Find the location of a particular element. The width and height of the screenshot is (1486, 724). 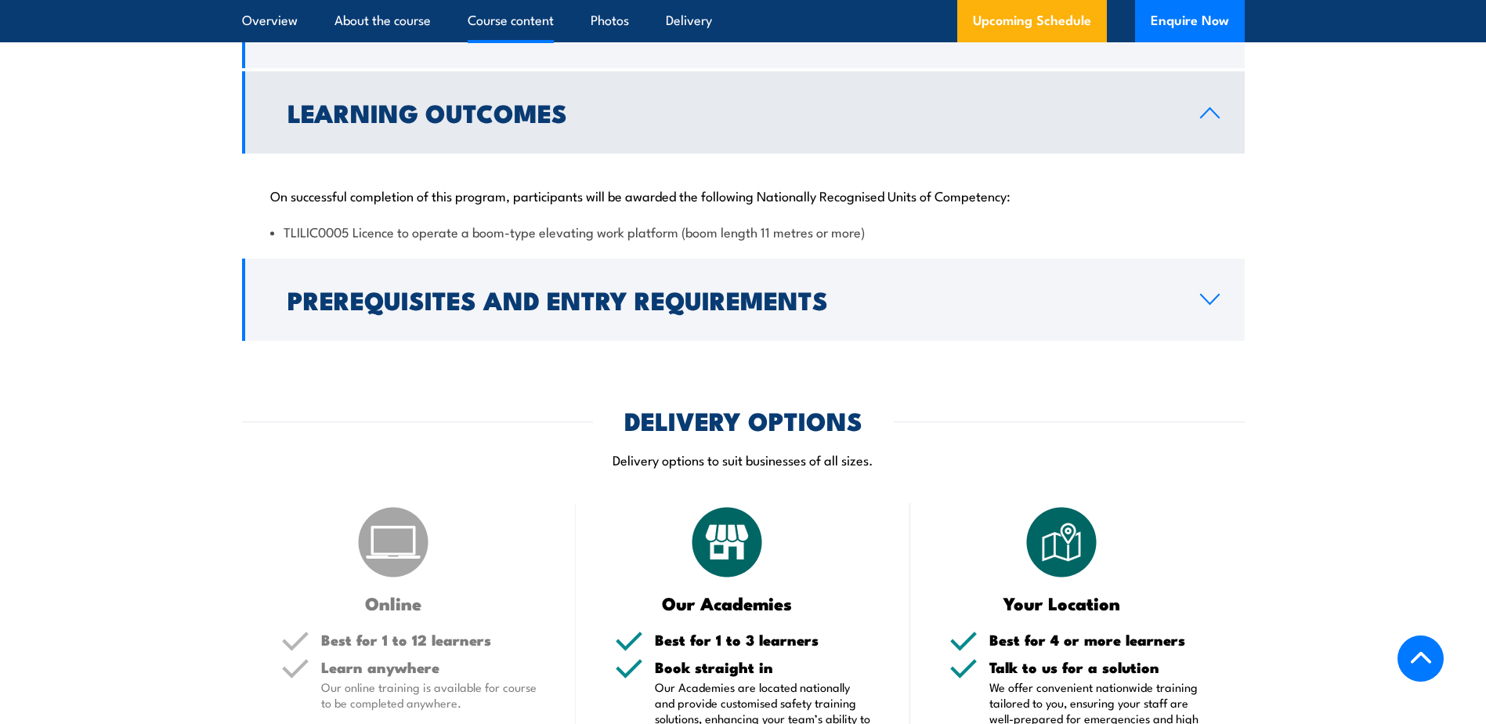

h3: Online is located at coordinates (393, 603).